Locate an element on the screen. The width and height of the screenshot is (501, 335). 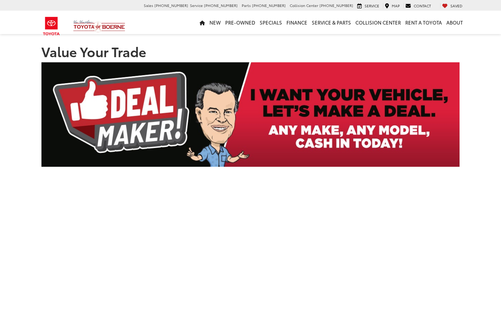
a: Specials is located at coordinates (271, 22).